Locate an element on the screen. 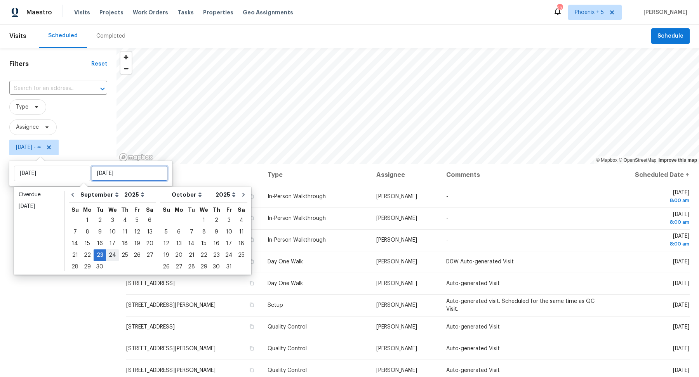 The width and height of the screenshot is (699, 377). div: Mon Oct 27 2025 is located at coordinates (179, 267).